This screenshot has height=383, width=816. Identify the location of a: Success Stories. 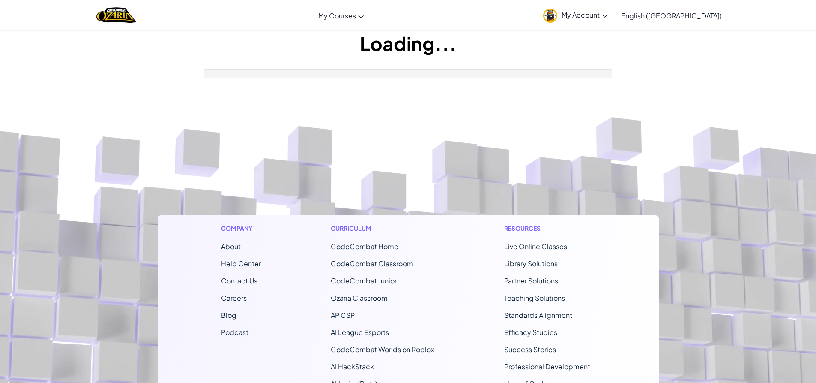
(530, 349).